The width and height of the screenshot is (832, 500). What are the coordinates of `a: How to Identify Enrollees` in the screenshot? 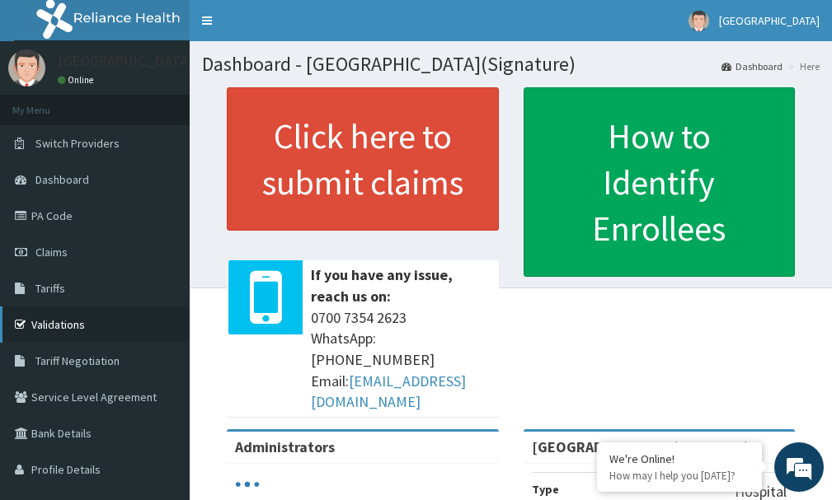 It's located at (659, 182).